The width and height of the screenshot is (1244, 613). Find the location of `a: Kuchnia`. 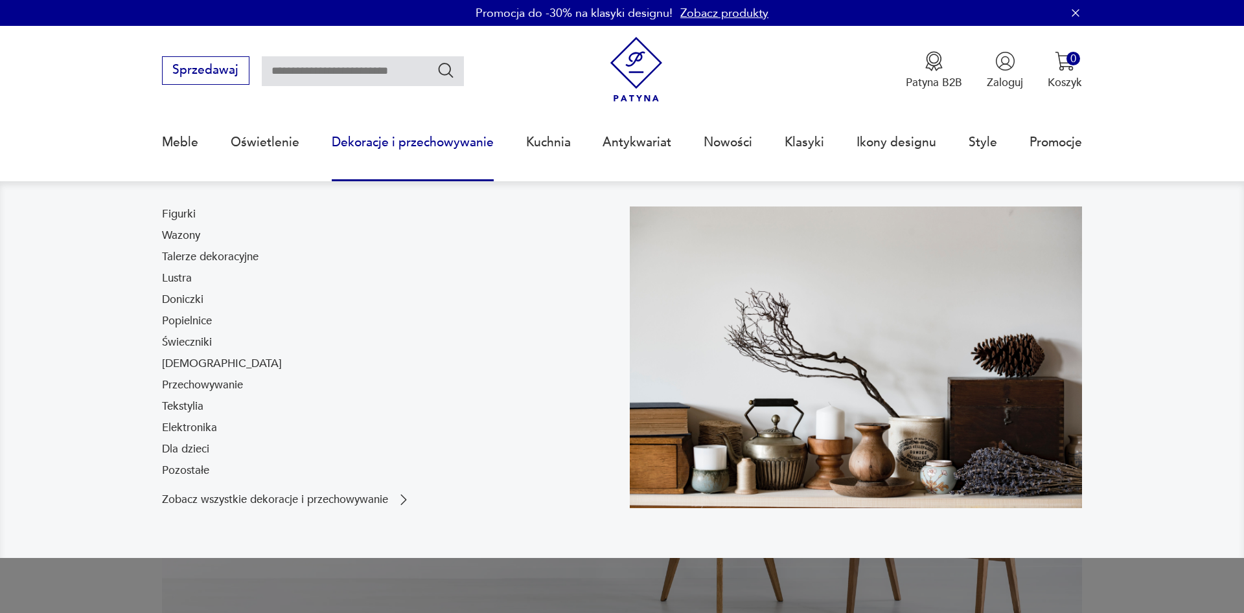

a: Kuchnia is located at coordinates (548, 143).